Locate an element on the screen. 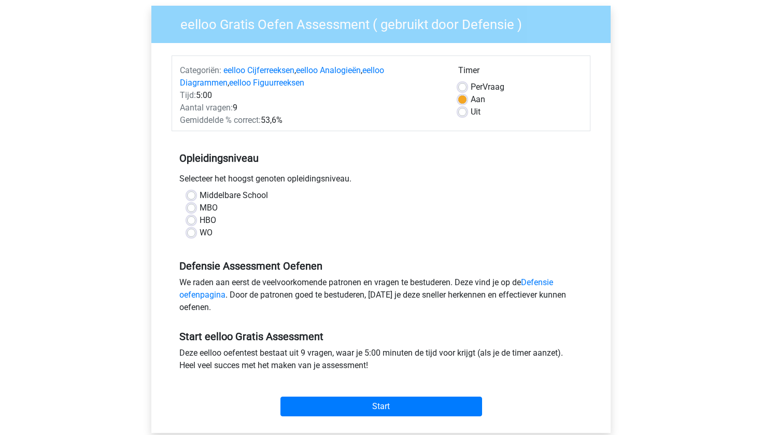 This screenshot has height=435, width=762. label: Middelbare School is located at coordinates (234, 195).